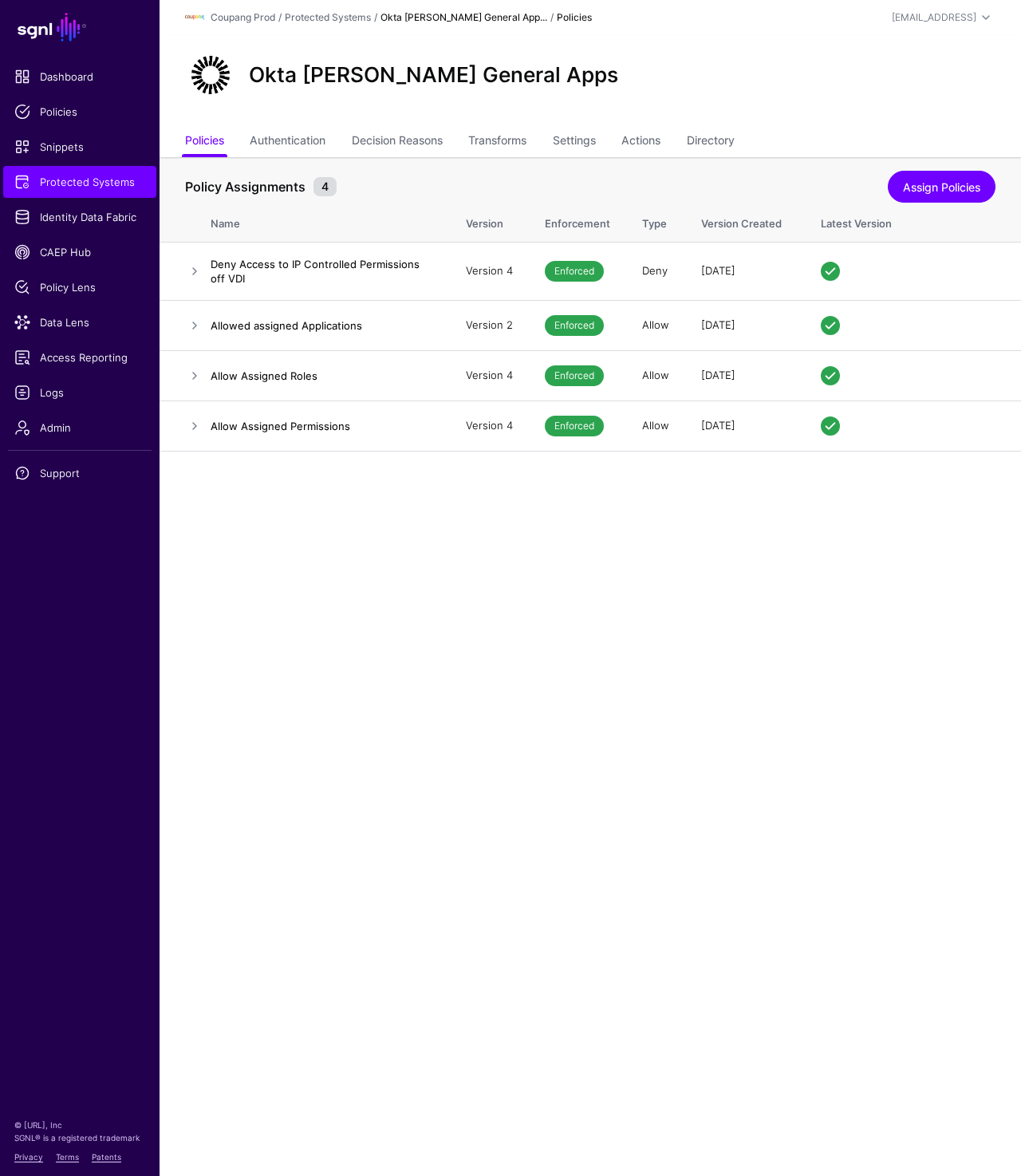 Image resolution: width=1021 pixels, height=1176 pixels. I want to click on th: Version Created, so click(745, 221).